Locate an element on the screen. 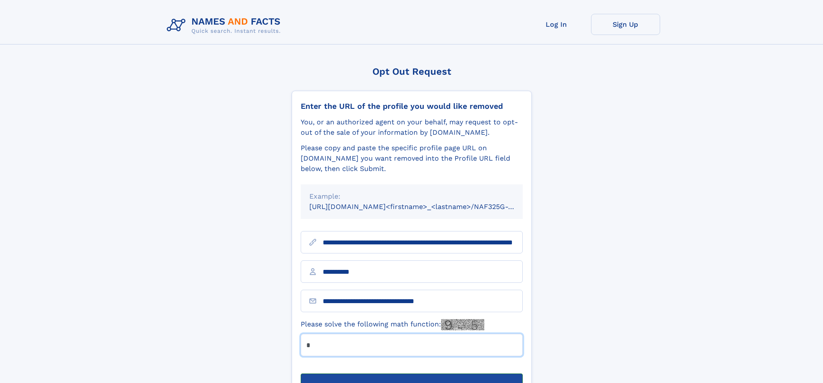 Image resolution: width=823 pixels, height=383 pixels. img: Logo Names and Facts is located at coordinates (225, 25).